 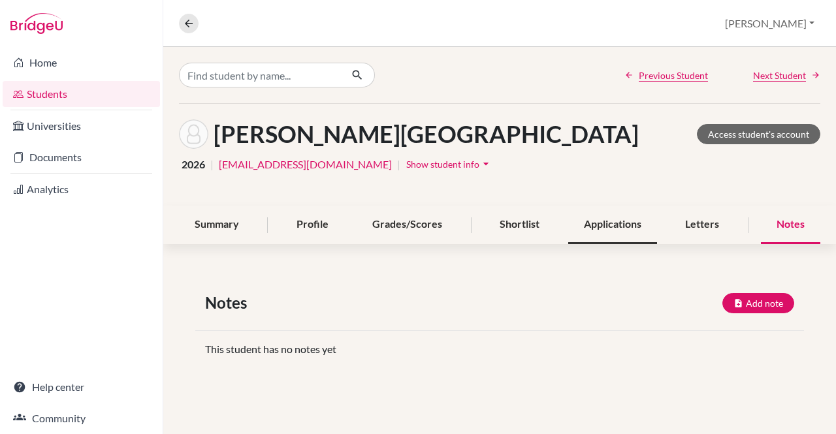 What do you see at coordinates (81, 157) in the screenshot?
I see `a: Documents` at bounding box center [81, 157].